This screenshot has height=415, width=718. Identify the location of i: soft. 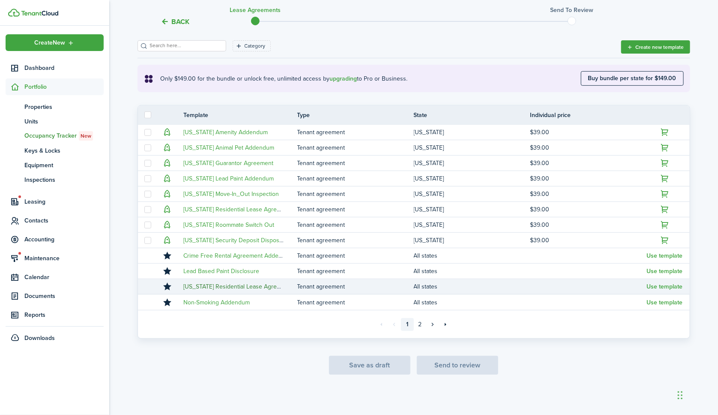
(149, 78).